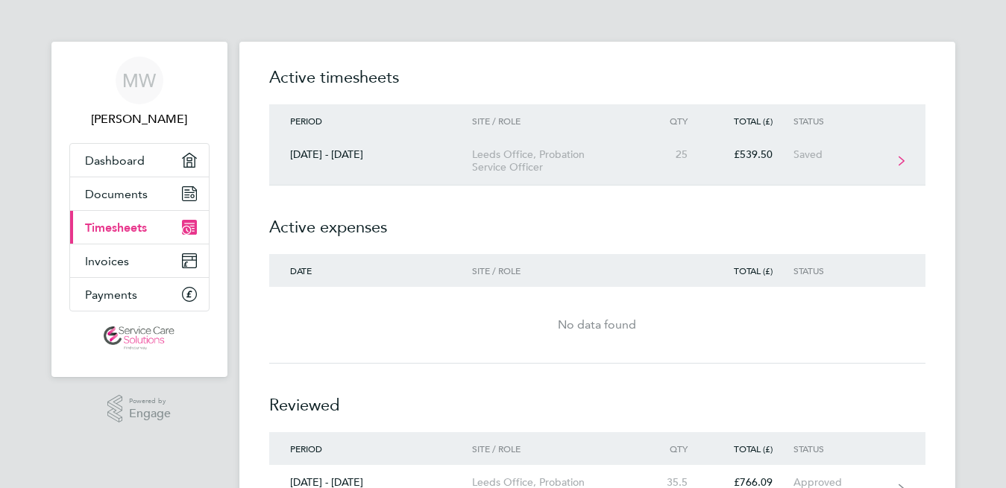 Image resolution: width=1006 pixels, height=488 pixels. Describe the element at coordinates (371, 271) in the screenshot. I see `div: Date` at that location.